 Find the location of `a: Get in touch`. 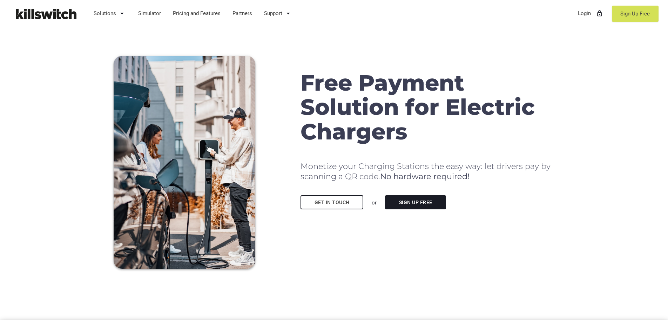

a: Get in touch is located at coordinates (332, 202).